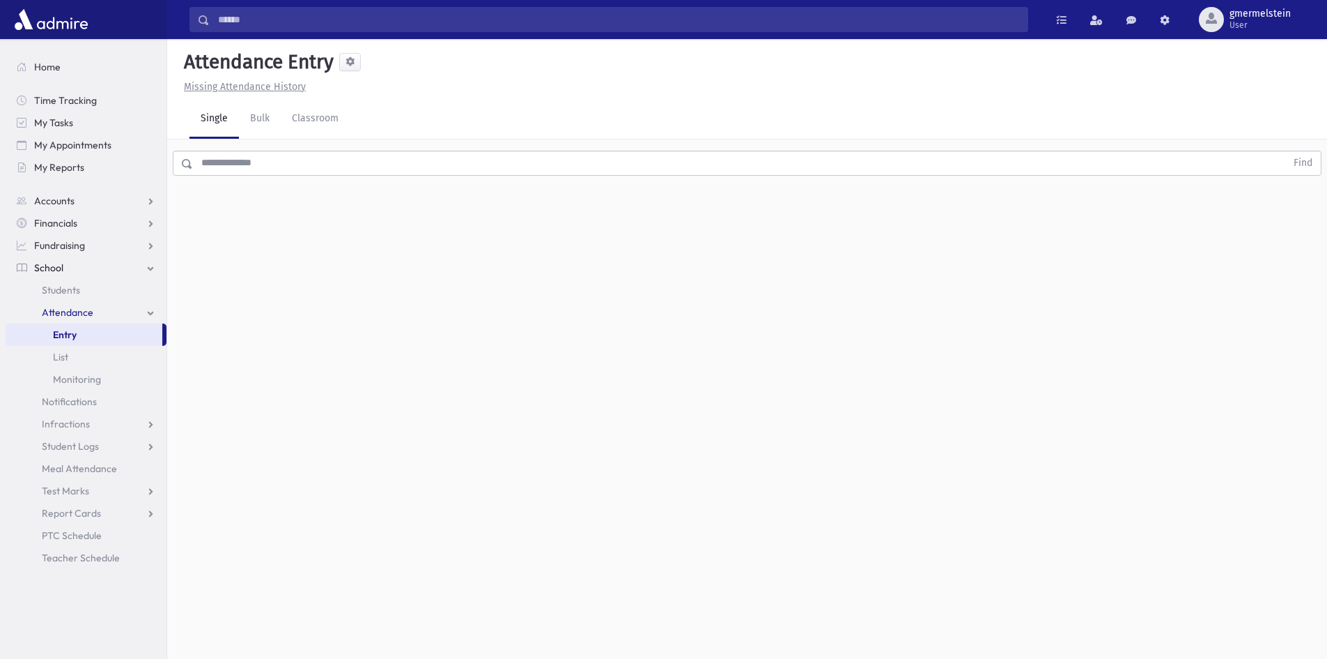  I want to click on span: Entry, so click(65, 334).